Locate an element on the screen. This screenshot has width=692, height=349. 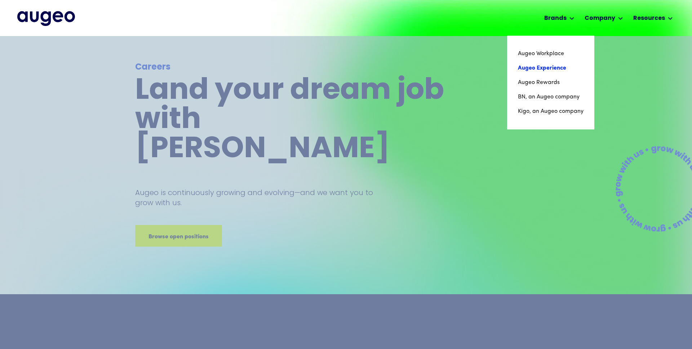
div: Resources is located at coordinates (649, 18).